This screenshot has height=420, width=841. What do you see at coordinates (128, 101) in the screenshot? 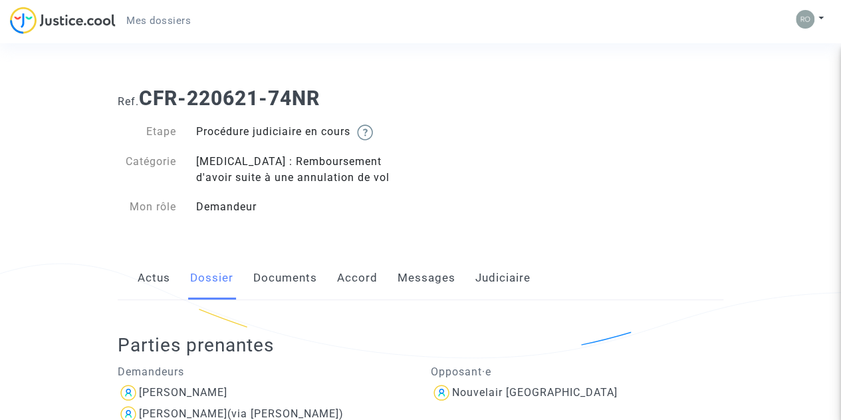
I see `span: Ref.` at bounding box center [128, 101].